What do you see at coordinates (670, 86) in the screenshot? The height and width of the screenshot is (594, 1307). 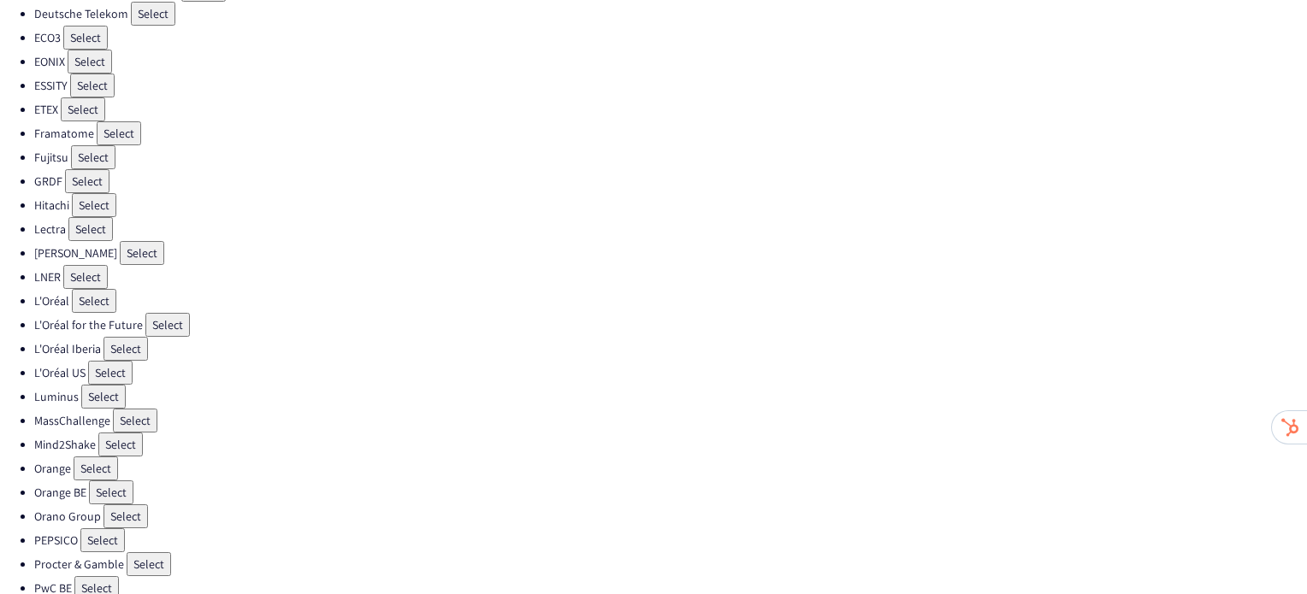 I see `li: ESSITY` at bounding box center [670, 86].